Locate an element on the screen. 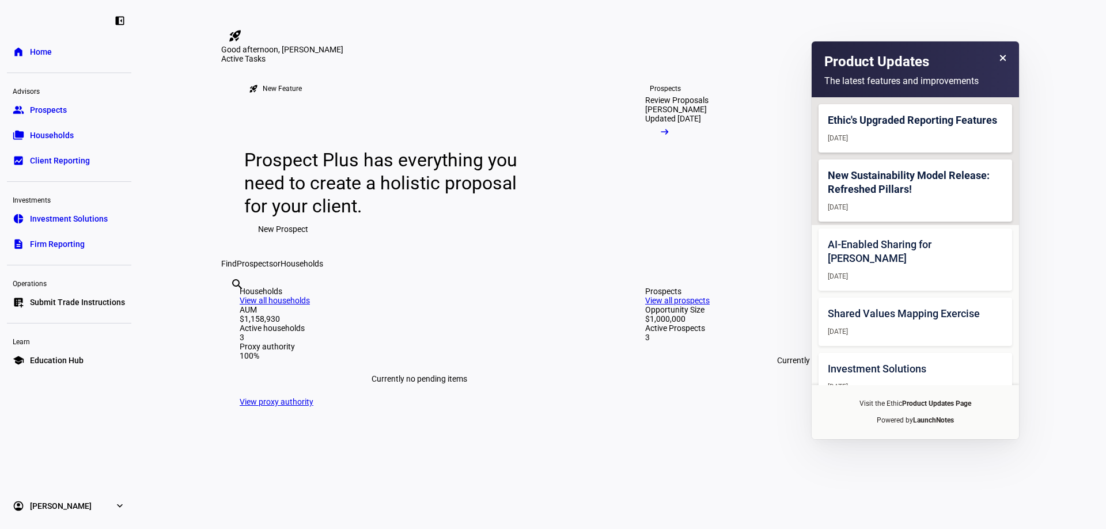 The height and width of the screenshot is (529, 1106). div: New Feature is located at coordinates (282, 89).